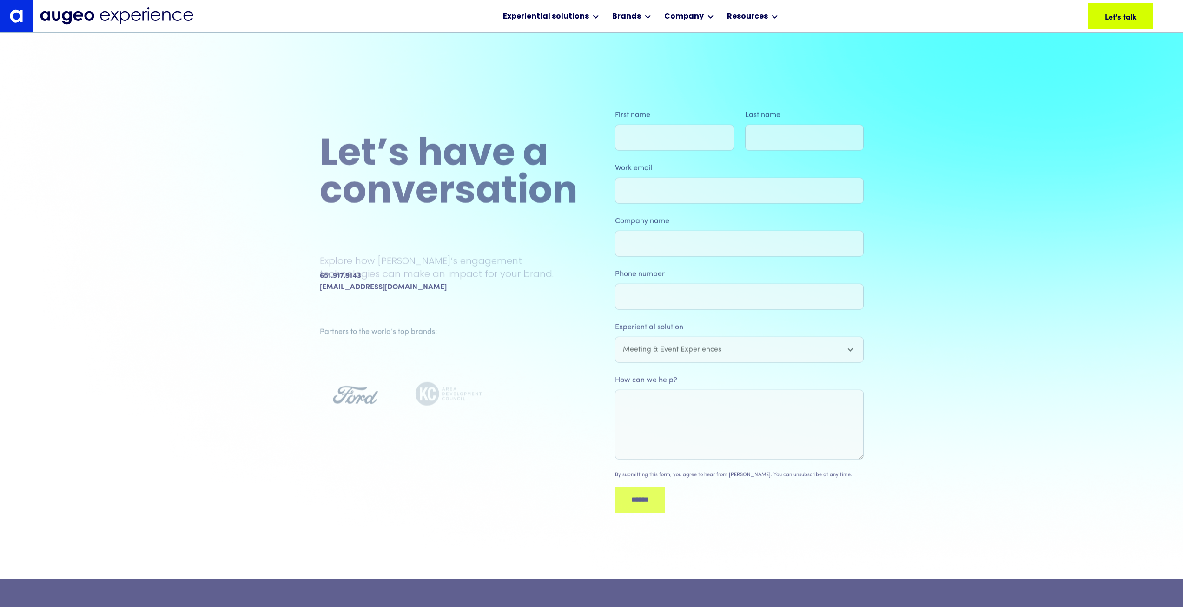  I want to click on div: Partners to the world’s top brands:, so click(449, 332).